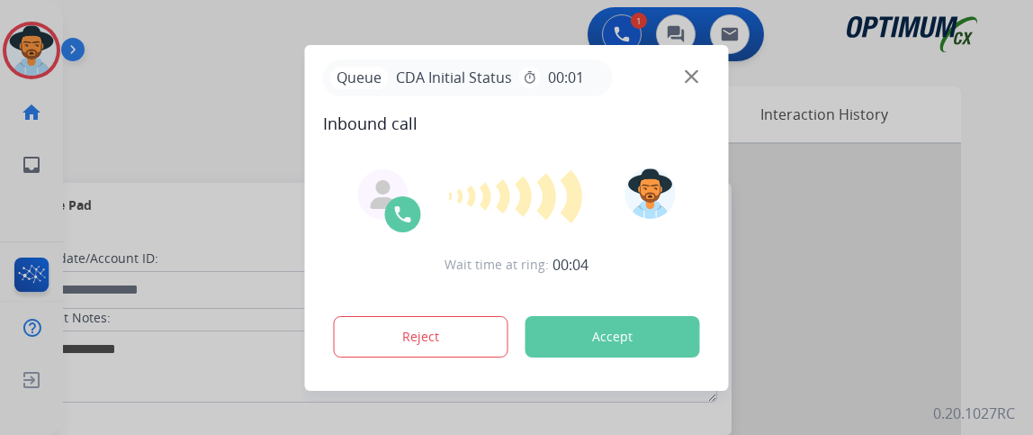 The height and width of the screenshot is (435, 1033). I want to click on span: Wait time at ring:, so click(497, 265).